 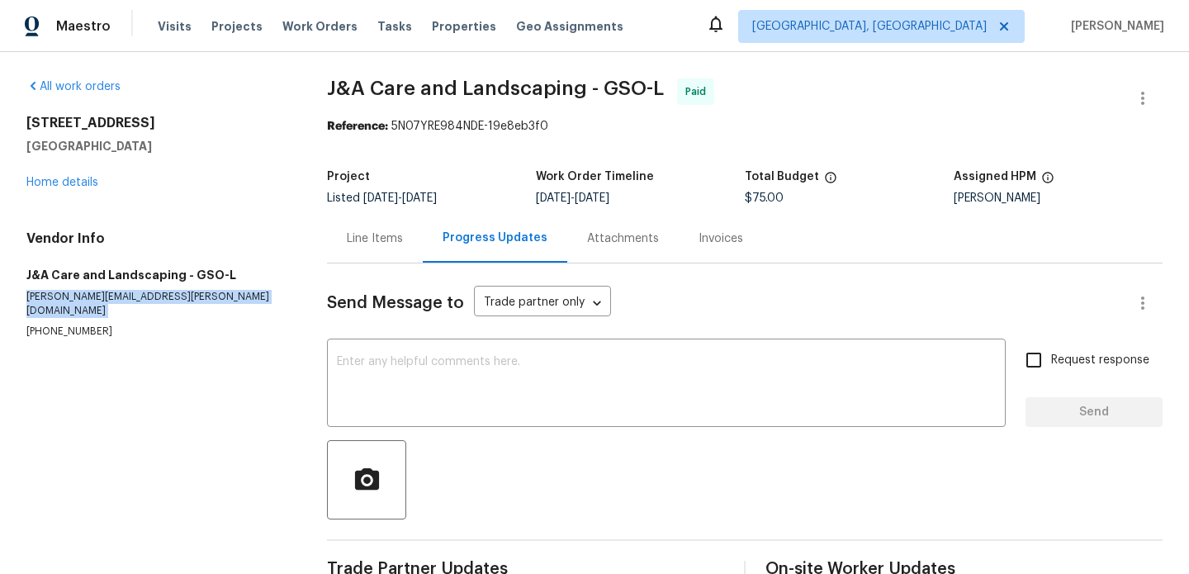 I want to click on span: Request response, so click(x=1100, y=360).